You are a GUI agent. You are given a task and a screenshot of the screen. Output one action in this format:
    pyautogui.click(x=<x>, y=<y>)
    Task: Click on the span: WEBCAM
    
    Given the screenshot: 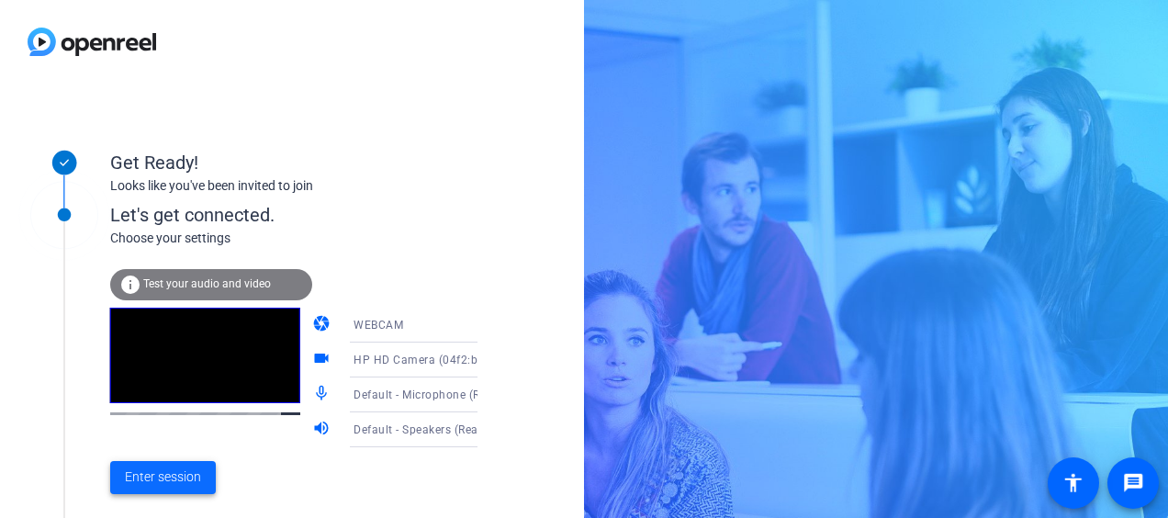 What is the action you would take?
    pyautogui.click(x=378, y=325)
    